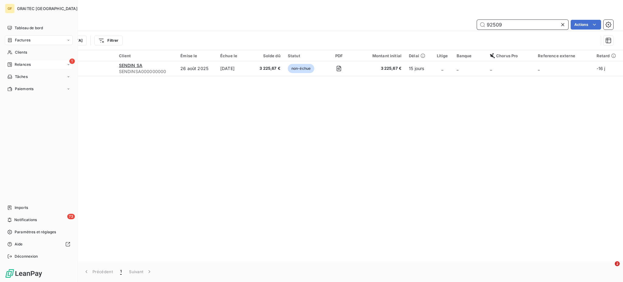  I want to click on span: Factures, so click(23, 40).